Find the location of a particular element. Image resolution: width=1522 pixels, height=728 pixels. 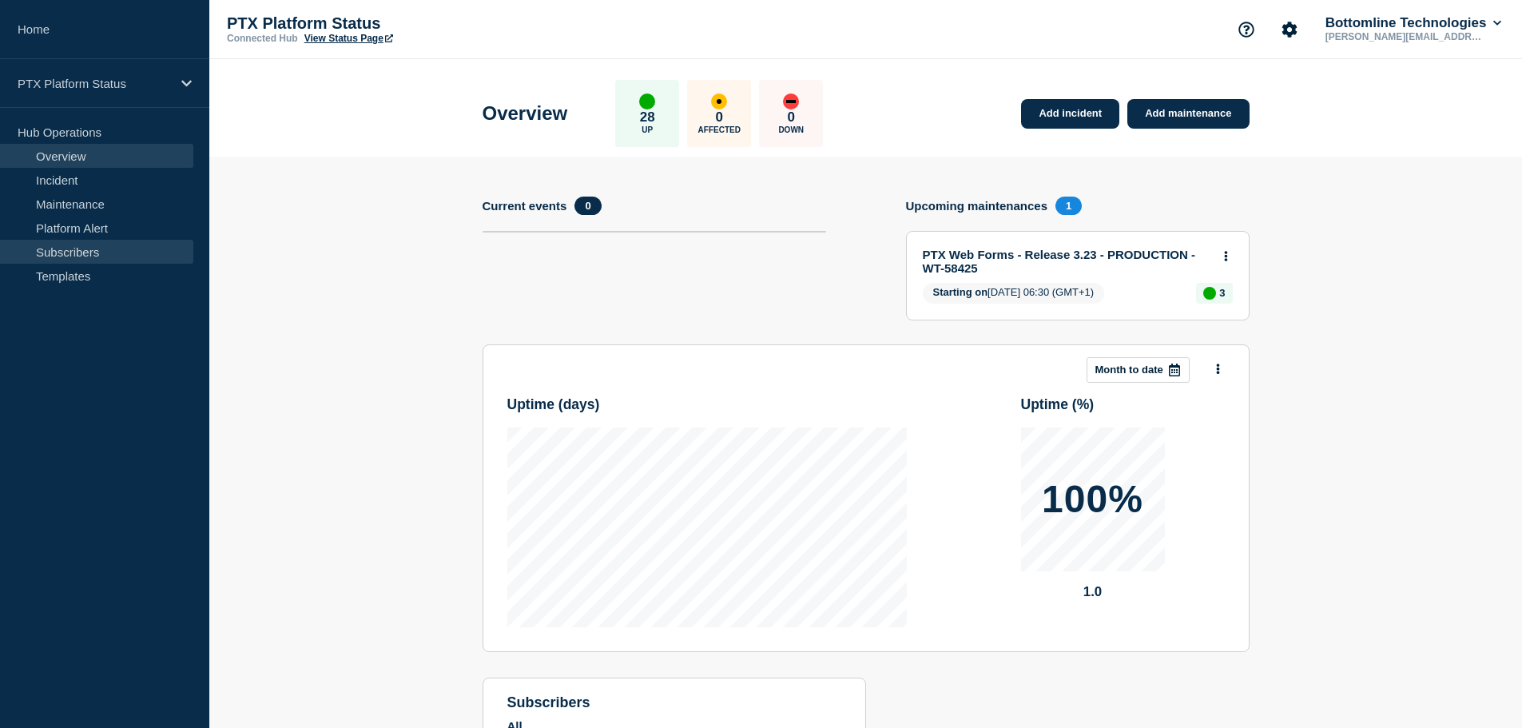

span: Starting on is located at coordinates (961, 292).